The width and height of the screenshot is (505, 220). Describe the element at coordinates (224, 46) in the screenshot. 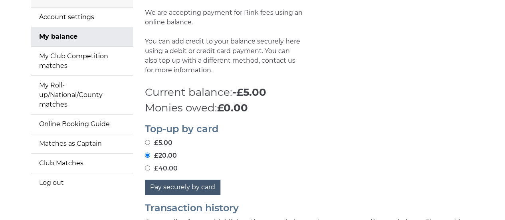

I see `p: We are accepting payment for Rink fees using an online balance. You can add credit to your balanc...` at that location.